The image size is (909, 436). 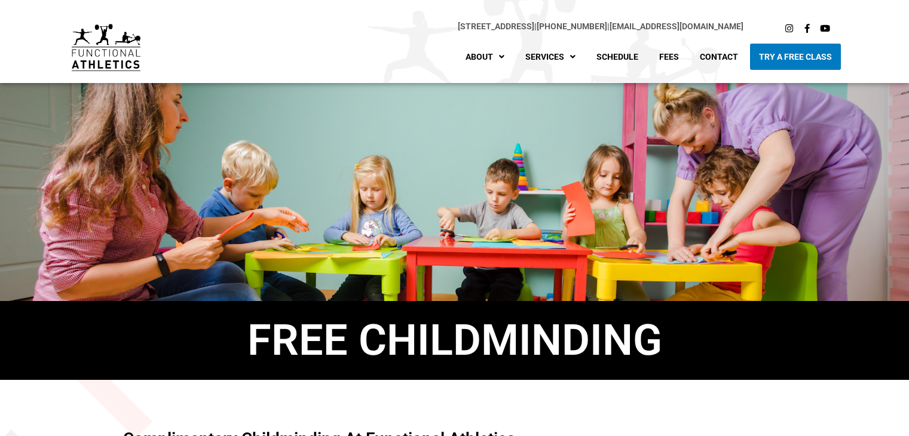 What do you see at coordinates (454, 341) in the screenshot?
I see `h1: Free ChildMinding` at bounding box center [454, 341].